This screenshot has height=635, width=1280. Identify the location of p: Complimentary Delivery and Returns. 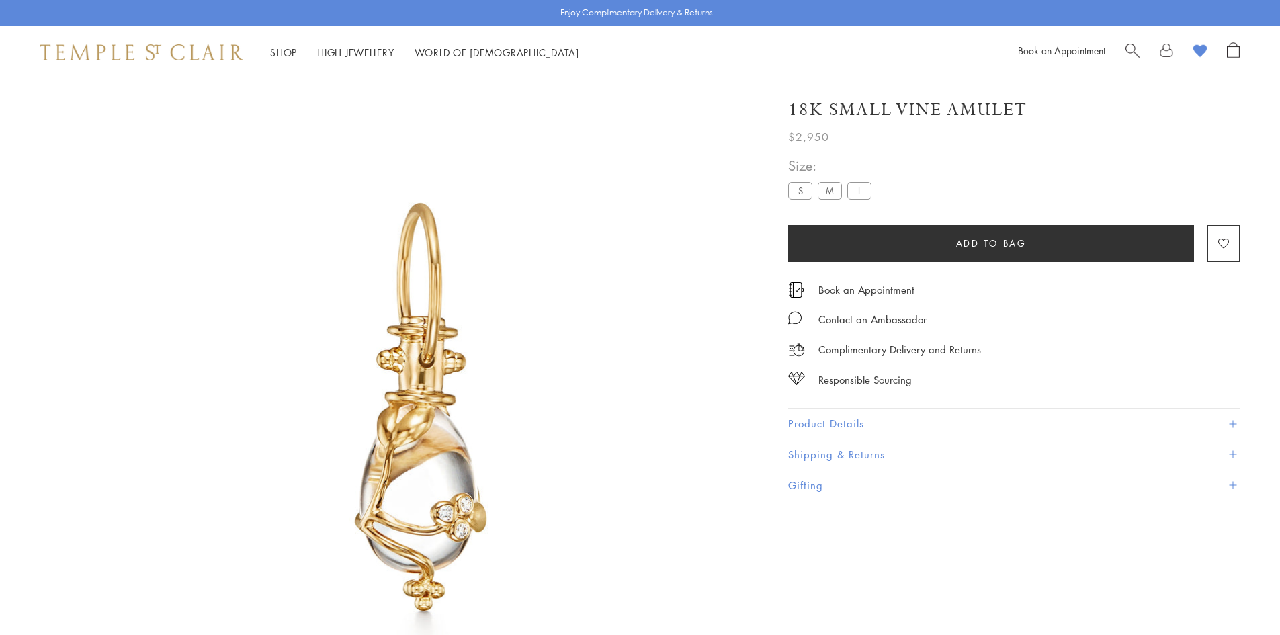
(900, 349).